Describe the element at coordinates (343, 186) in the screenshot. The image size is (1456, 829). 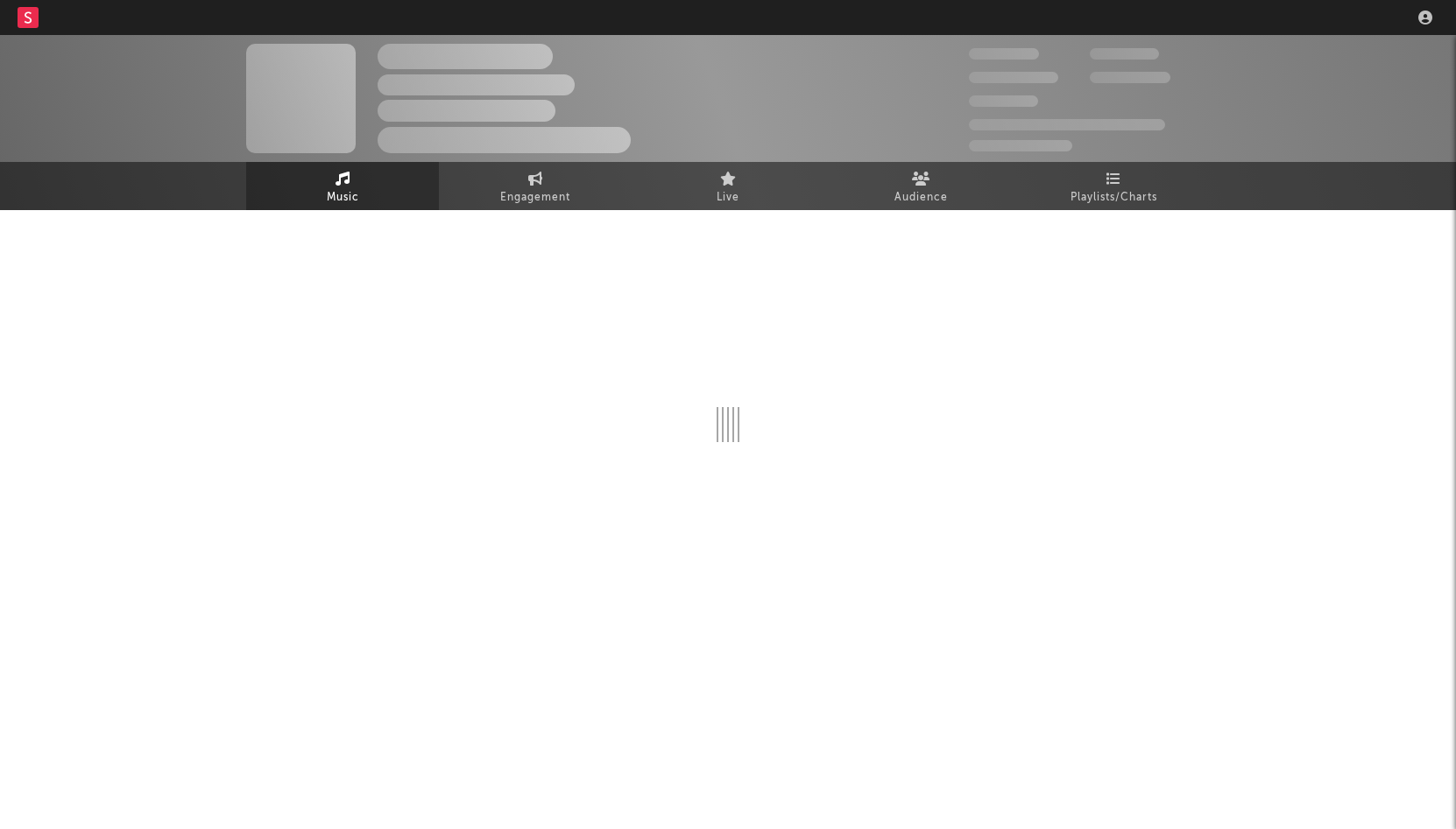
I see `a: Music` at that location.